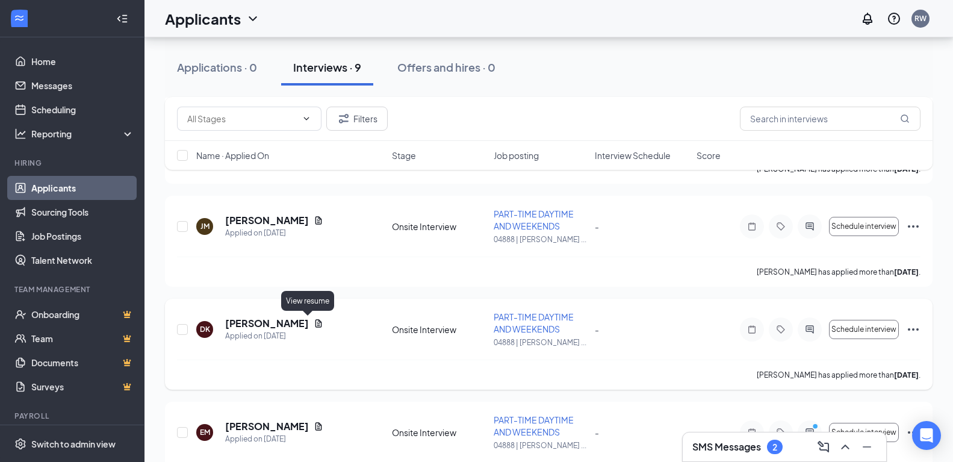 This screenshot has width=953, height=462. I want to click on div: JM, so click(205, 226).